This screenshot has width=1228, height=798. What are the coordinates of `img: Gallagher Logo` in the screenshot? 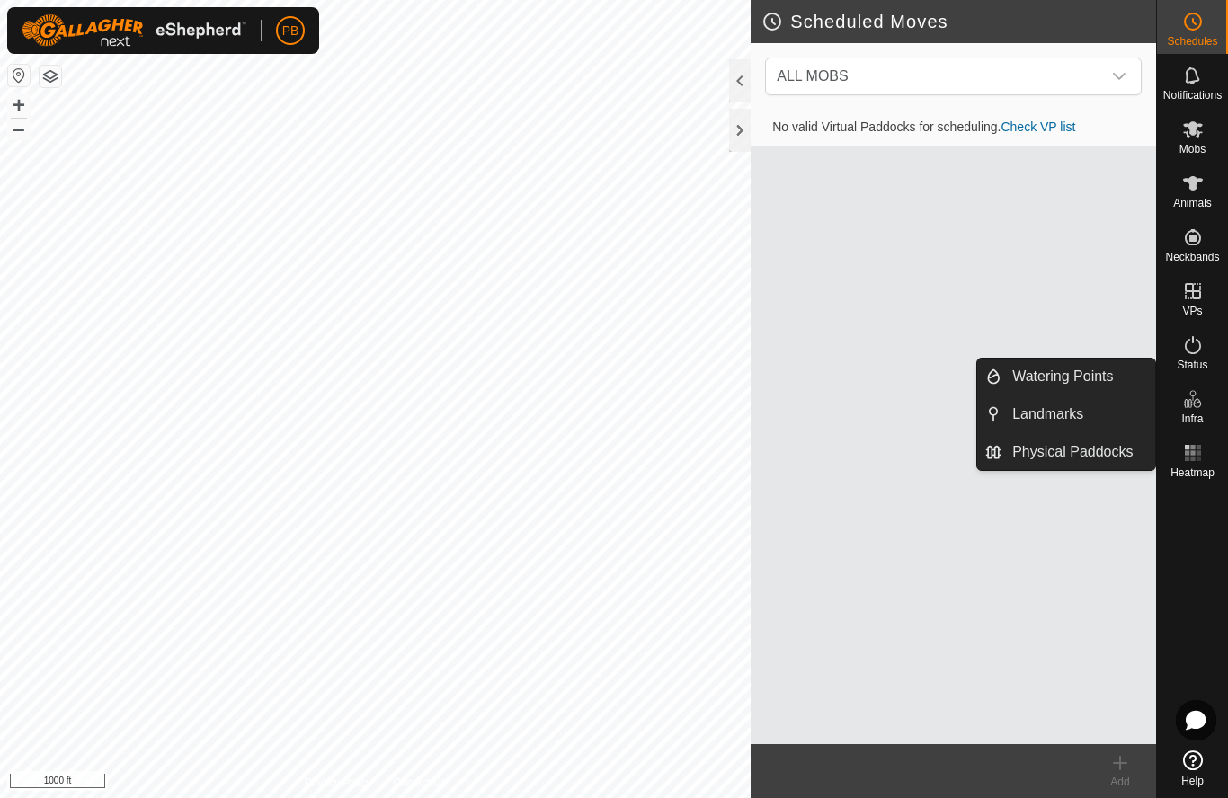 It's located at (134, 31).